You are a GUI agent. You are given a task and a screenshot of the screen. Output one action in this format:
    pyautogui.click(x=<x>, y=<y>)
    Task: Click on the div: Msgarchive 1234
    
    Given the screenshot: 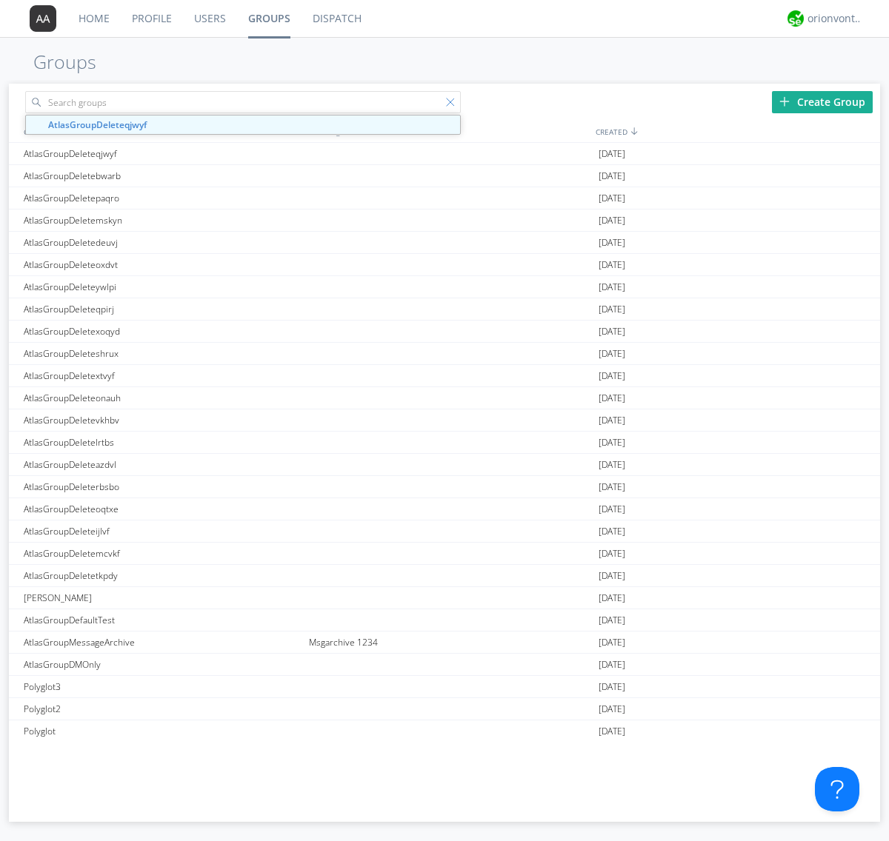 What is the action you would take?
    pyautogui.click(x=450, y=642)
    